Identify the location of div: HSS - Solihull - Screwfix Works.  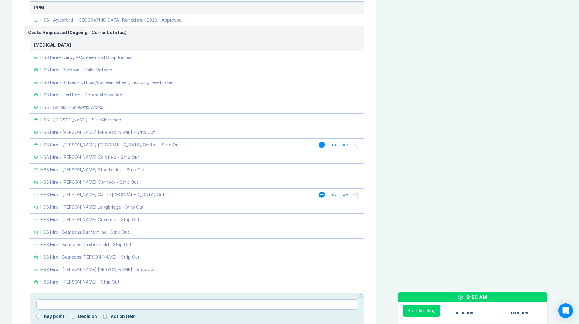
(72, 107).